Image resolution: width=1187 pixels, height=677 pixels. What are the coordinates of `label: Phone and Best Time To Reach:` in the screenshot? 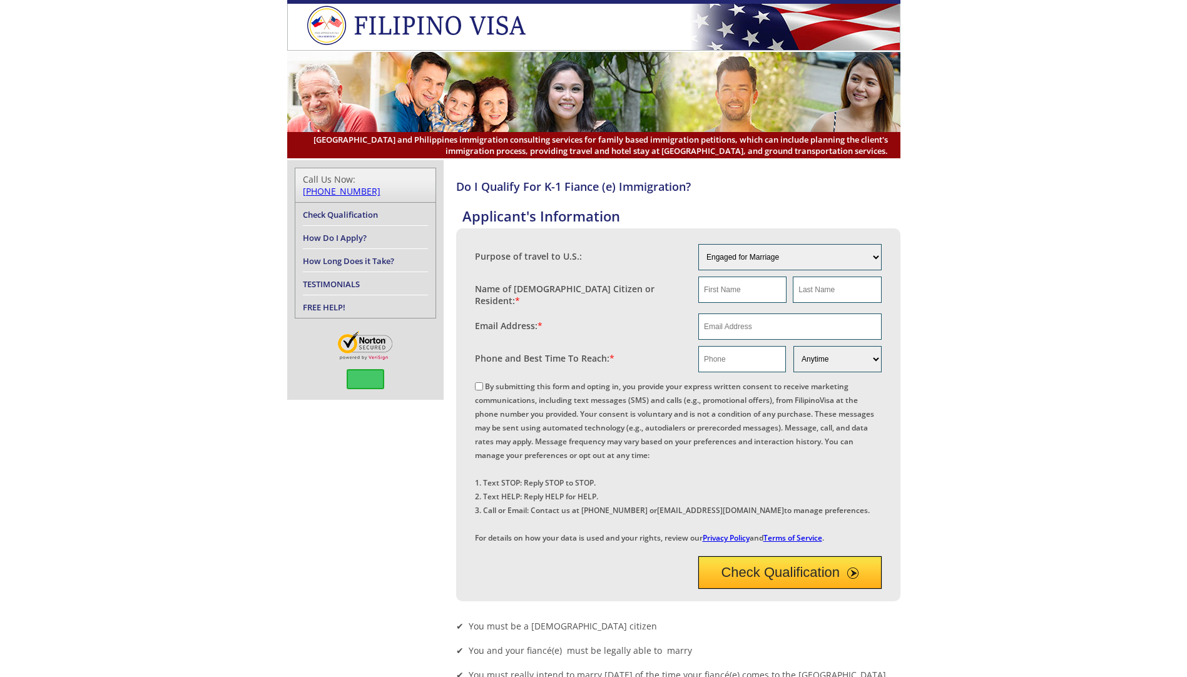 It's located at (544, 358).